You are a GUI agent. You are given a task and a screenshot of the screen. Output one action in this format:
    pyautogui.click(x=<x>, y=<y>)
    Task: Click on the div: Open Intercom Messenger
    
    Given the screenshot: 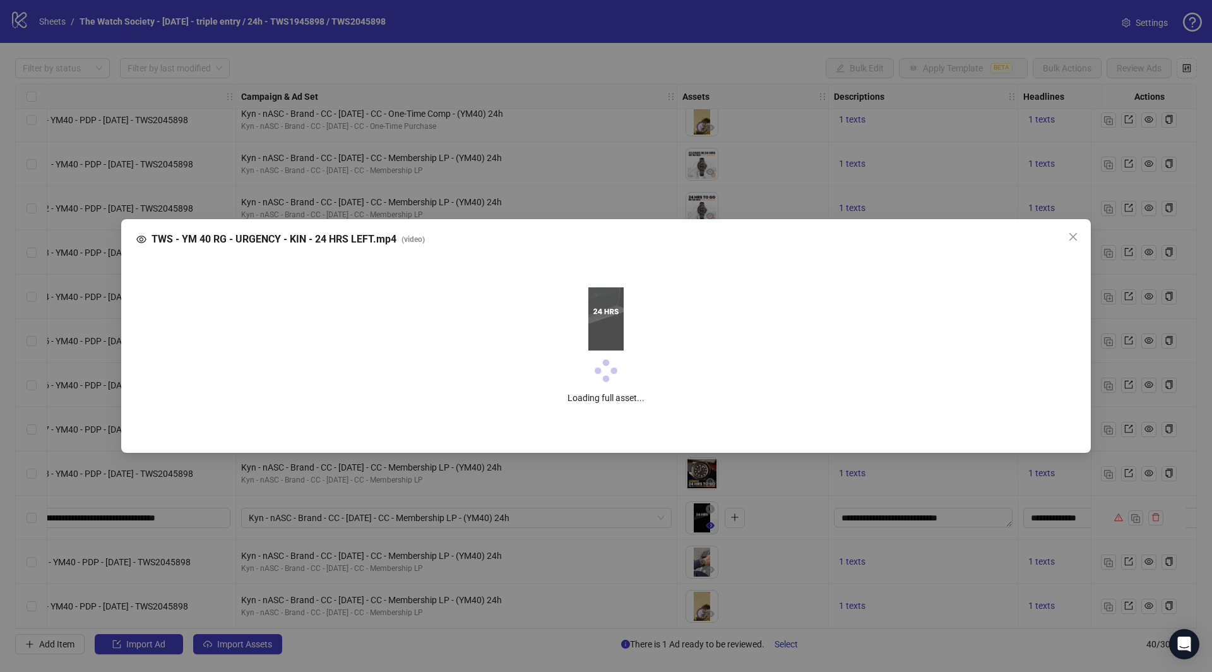 What is the action you would take?
    pyautogui.click(x=1185, y=644)
    